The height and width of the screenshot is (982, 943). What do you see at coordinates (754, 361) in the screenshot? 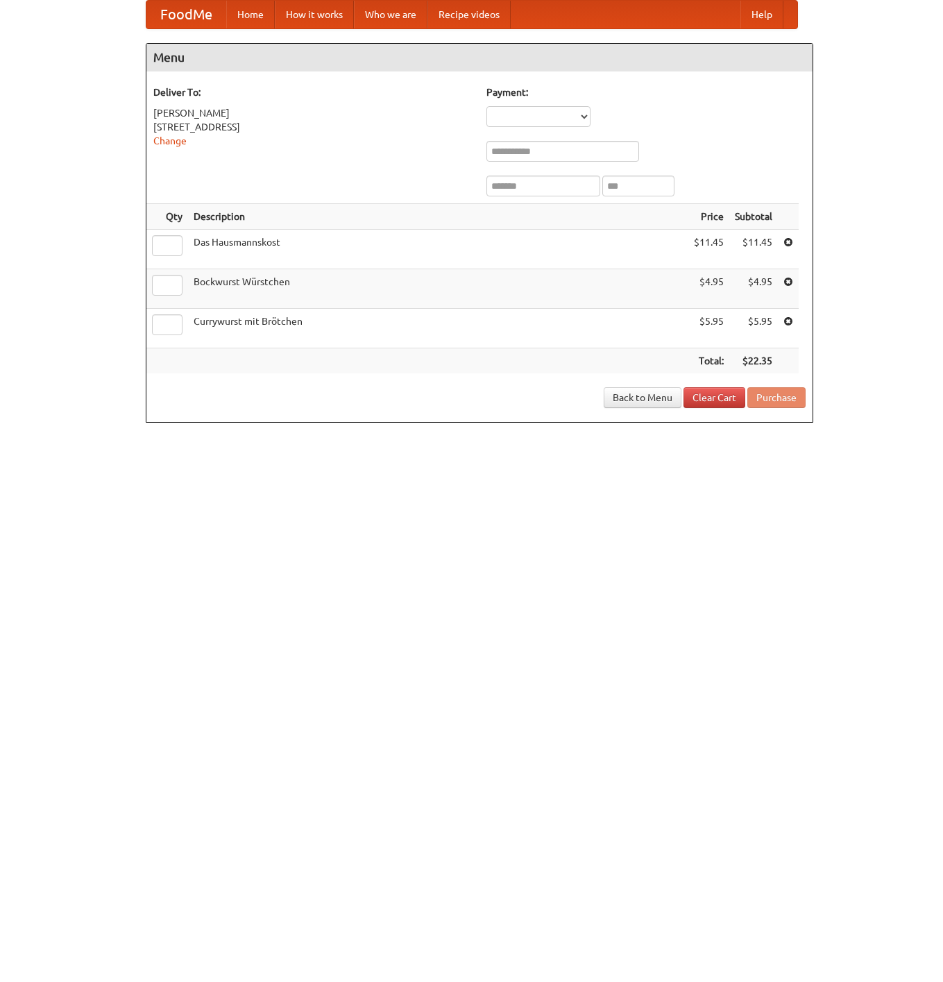
I see `th: $22.35` at bounding box center [754, 361].